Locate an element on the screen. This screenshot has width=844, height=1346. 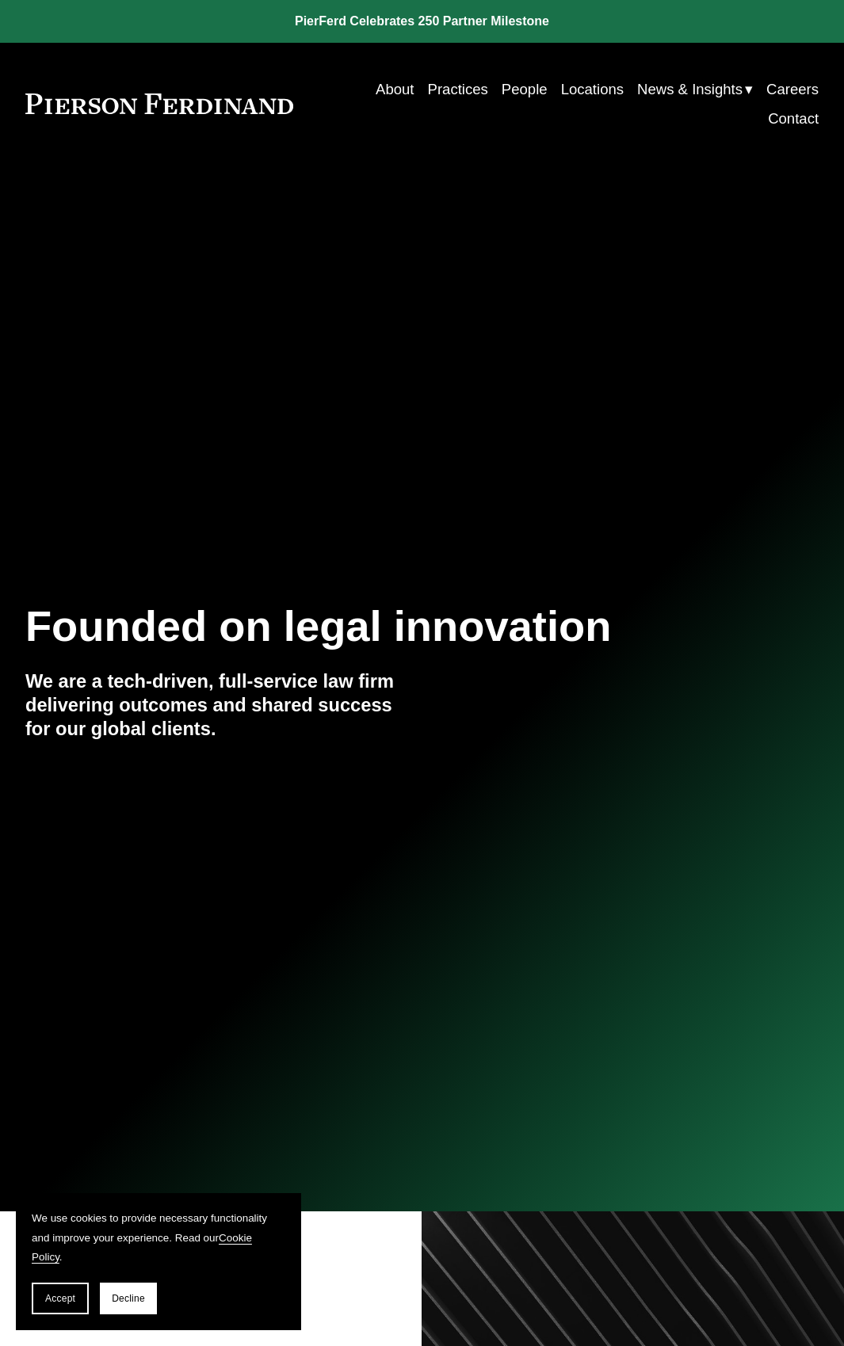
a: People is located at coordinates (524, 89).